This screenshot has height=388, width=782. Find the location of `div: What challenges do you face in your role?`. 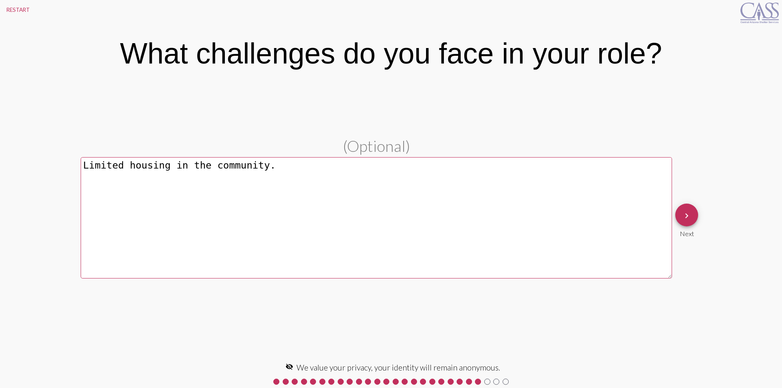

div: What challenges do you face in your role? is located at coordinates (391, 53).